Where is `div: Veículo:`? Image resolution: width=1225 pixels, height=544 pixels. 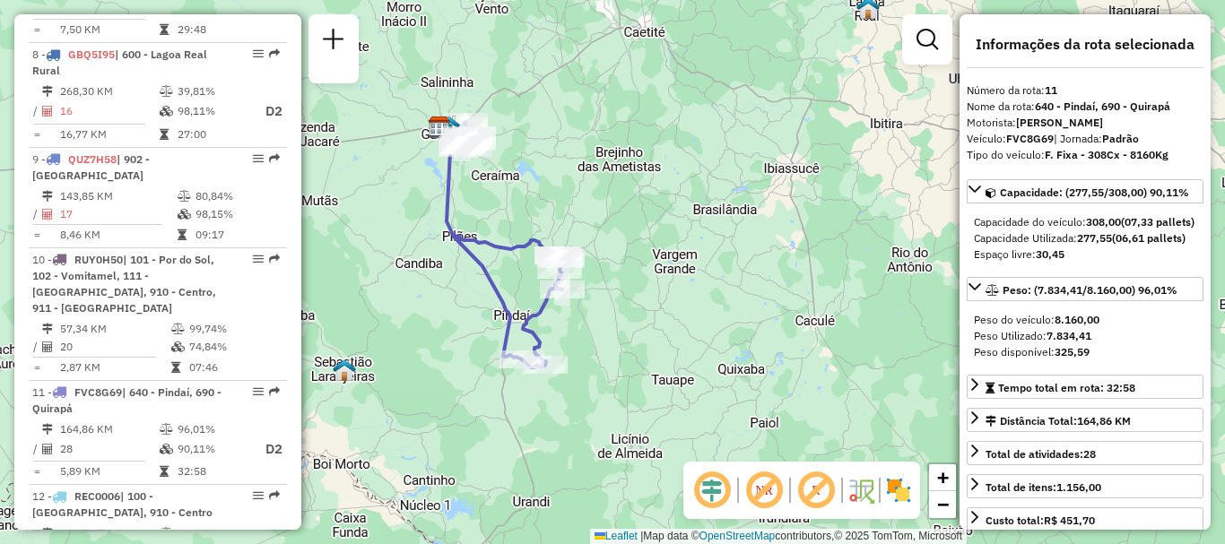 div: Veículo: is located at coordinates (1085, 139).